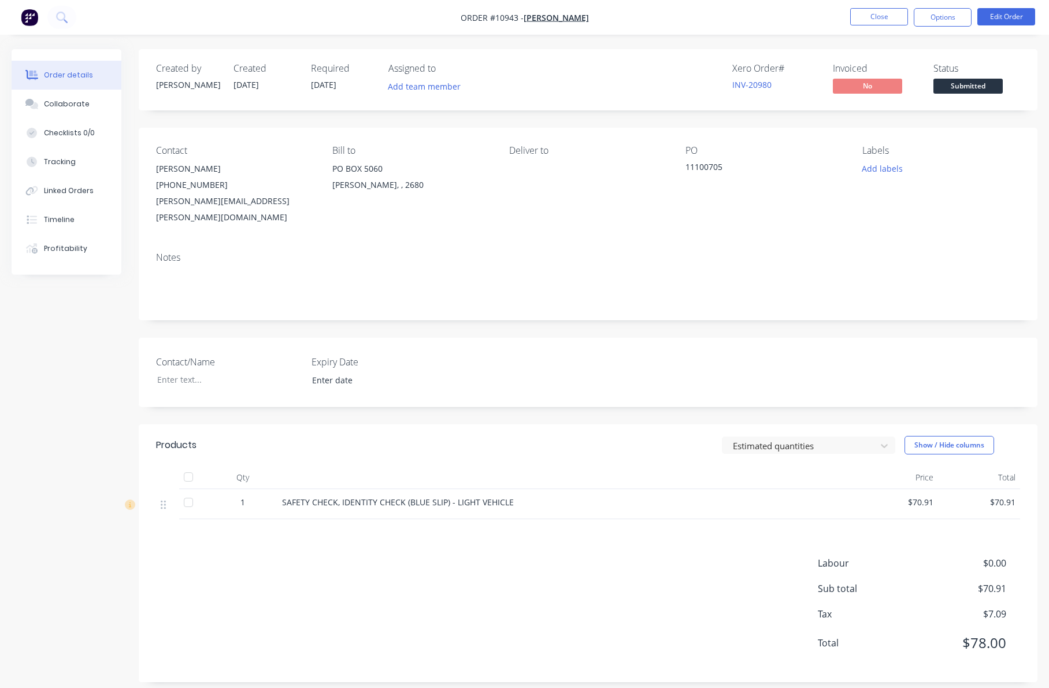  I want to click on button: Collaborate, so click(66, 104).